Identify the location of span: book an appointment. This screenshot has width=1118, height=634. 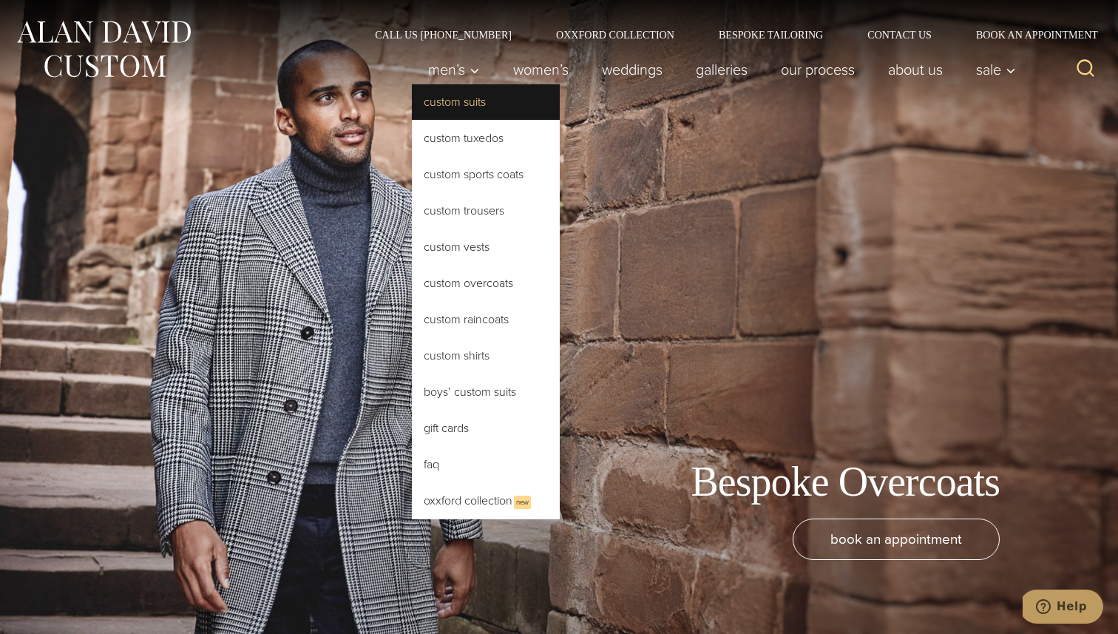
(896, 538).